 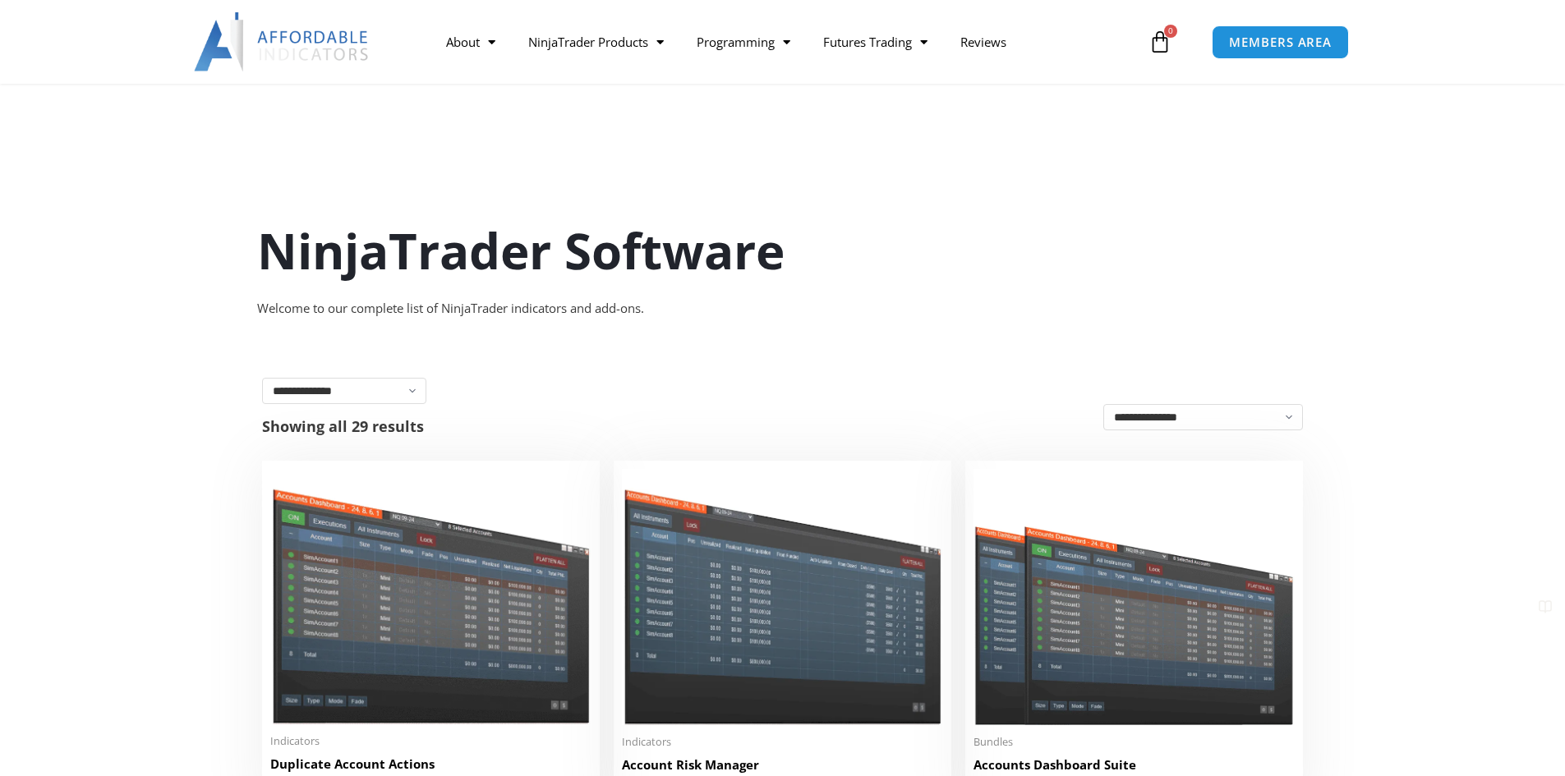 What do you see at coordinates (787, 42) in the screenshot?
I see `nav: Menu` at bounding box center [787, 42].